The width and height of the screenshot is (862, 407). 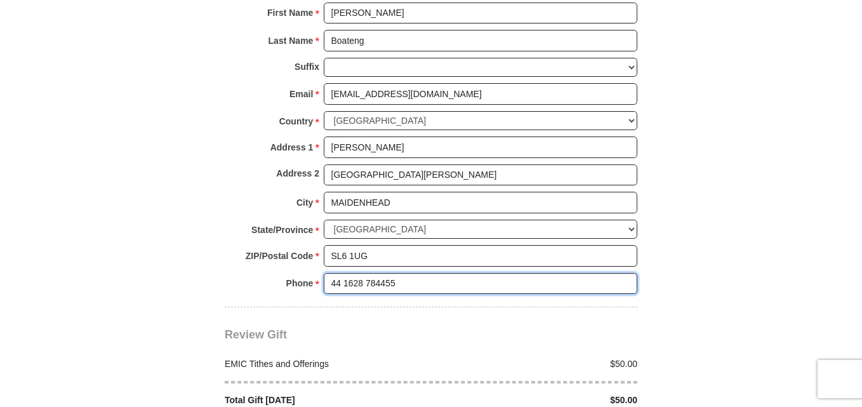 What do you see at coordinates (307, 67) in the screenshot?
I see `strong: Suffix` at bounding box center [307, 67].